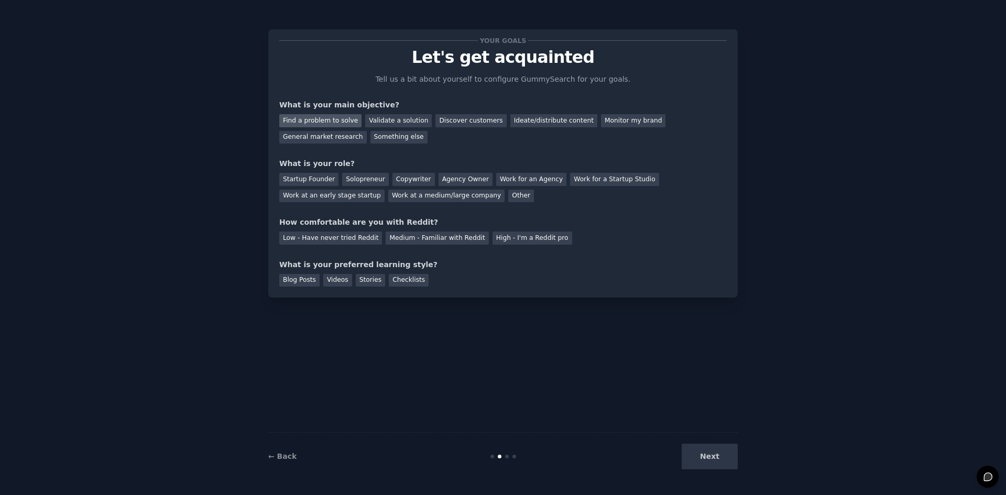 Image resolution: width=1006 pixels, height=495 pixels. What do you see at coordinates (332, 196) in the screenshot?
I see `div: Work at an early stage startup` at bounding box center [332, 196].